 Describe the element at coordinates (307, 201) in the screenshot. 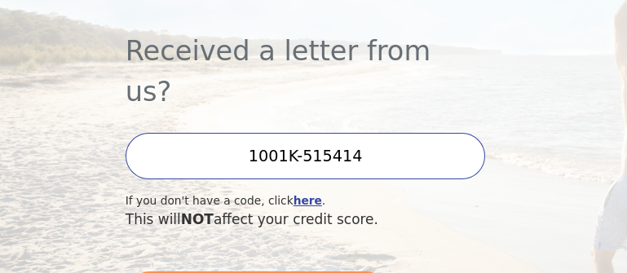

I see `a: here` at that location.